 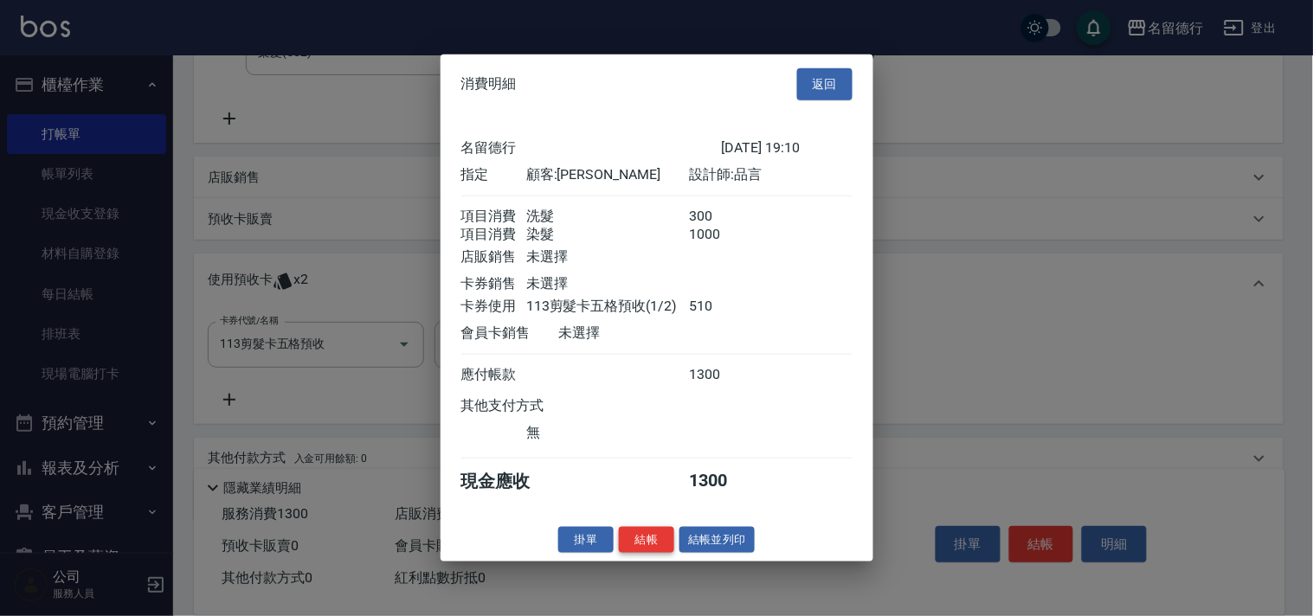 I want to click on button: 結帳, so click(x=647, y=539).